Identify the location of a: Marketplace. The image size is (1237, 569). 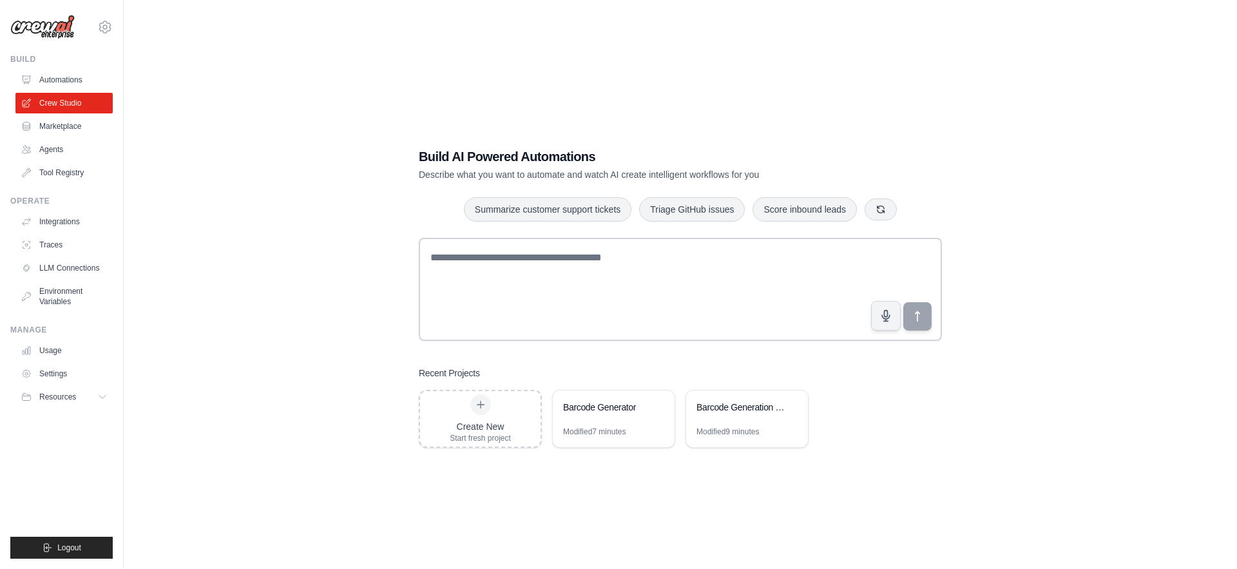
(64, 126).